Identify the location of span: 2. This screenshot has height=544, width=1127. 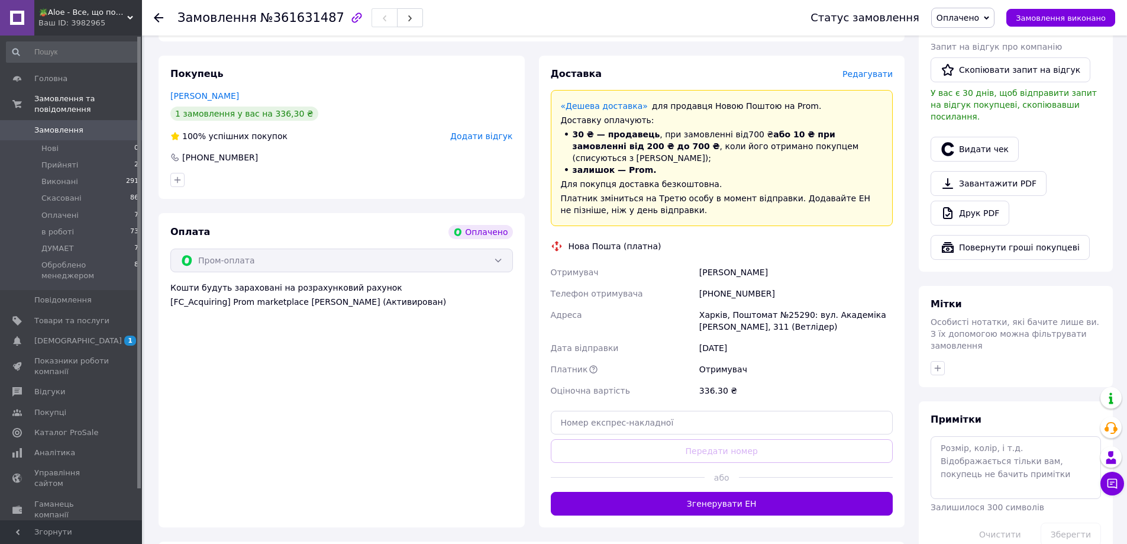
(136, 165).